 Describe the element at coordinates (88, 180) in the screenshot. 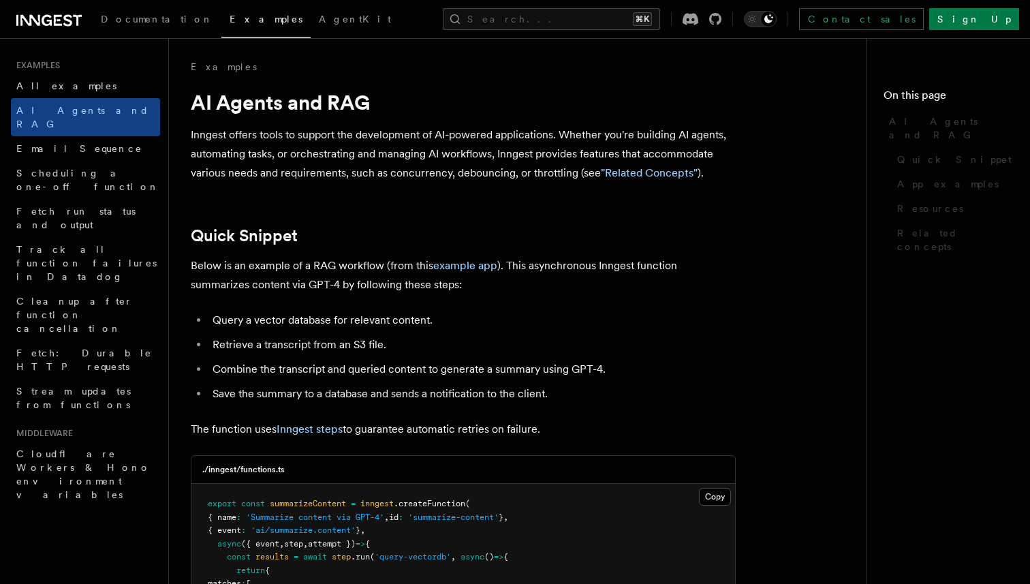

I see `span: Scheduling a one-off function` at that location.